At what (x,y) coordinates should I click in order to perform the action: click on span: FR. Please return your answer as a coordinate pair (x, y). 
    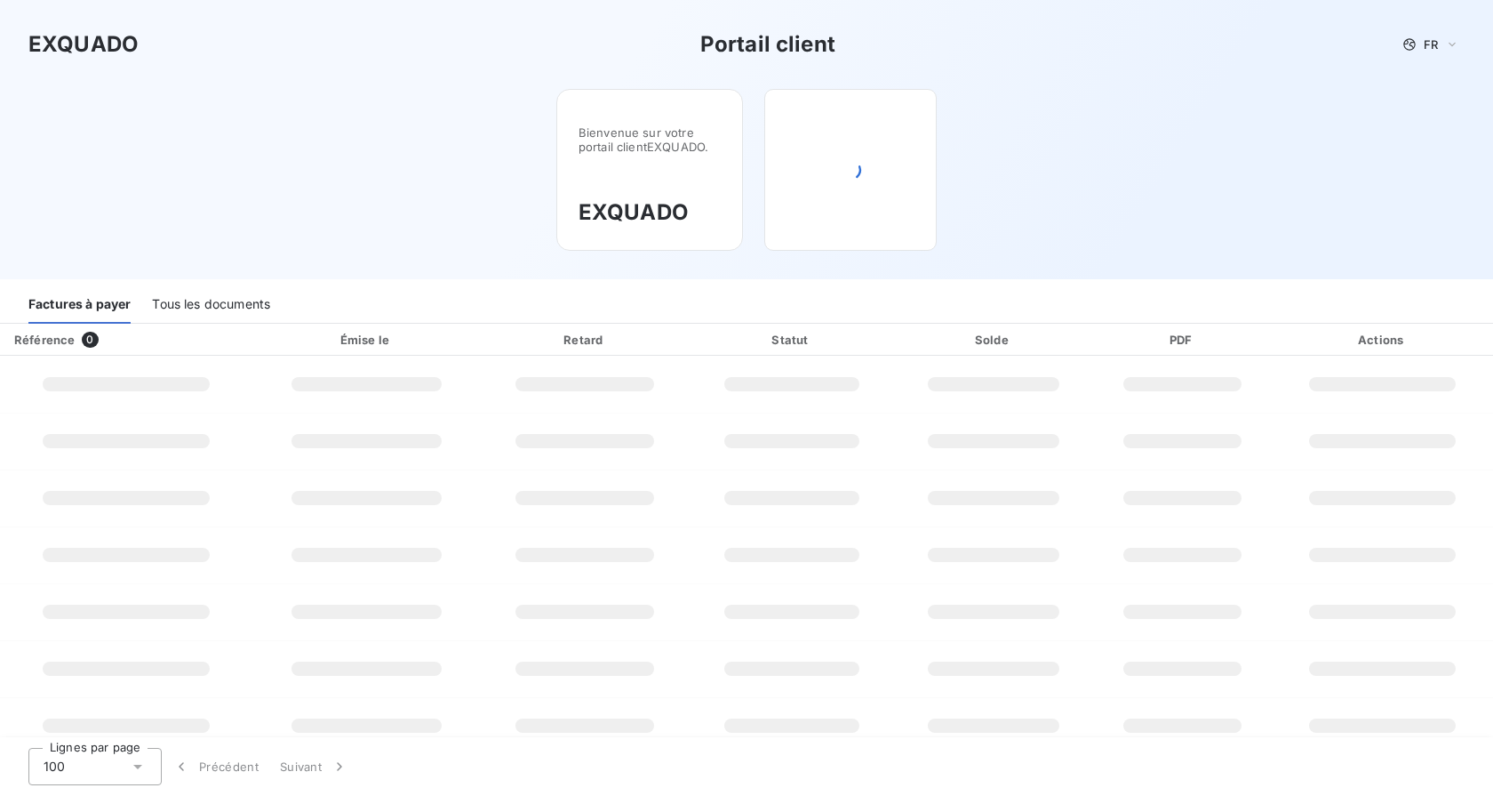
    Looking at the image, I should click on (1431, 44).